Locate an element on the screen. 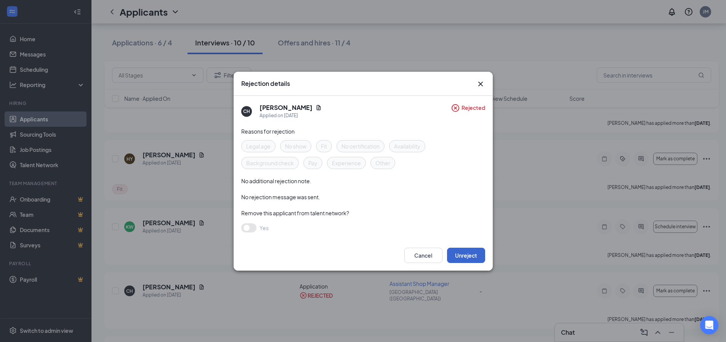 The height and width of the screenshot is (342, 726). span: Other is located at coordinates (383, 163).